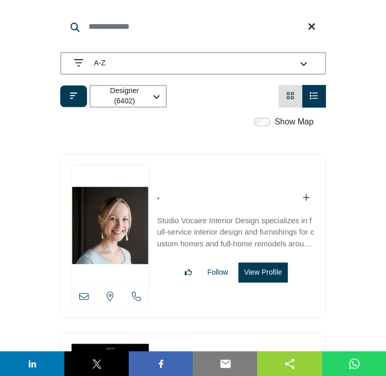 The image size is (386, 376). Describe the element at coordinates (306, 198) in the screenshot. I see `a: Add To List` at that location.